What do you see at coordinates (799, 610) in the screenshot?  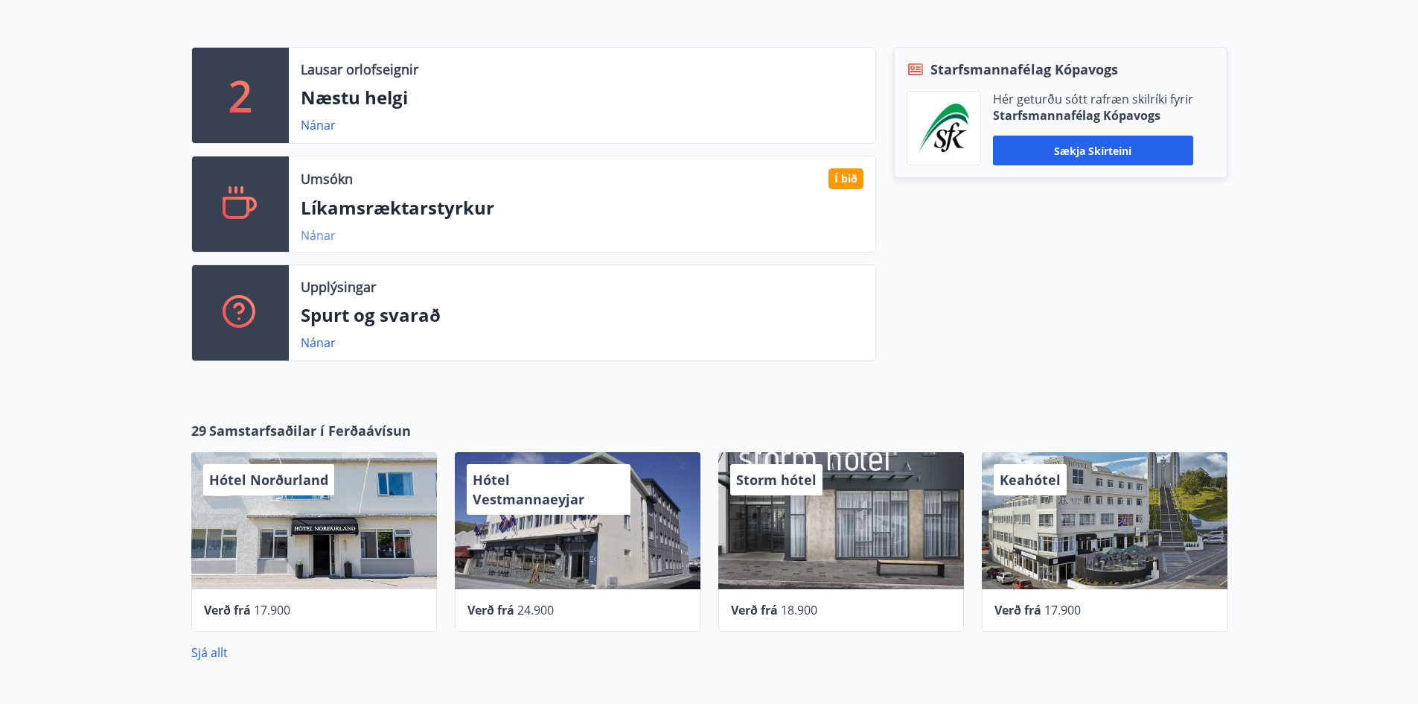 I see `span: 18.900` at bounding box center [799, 610].